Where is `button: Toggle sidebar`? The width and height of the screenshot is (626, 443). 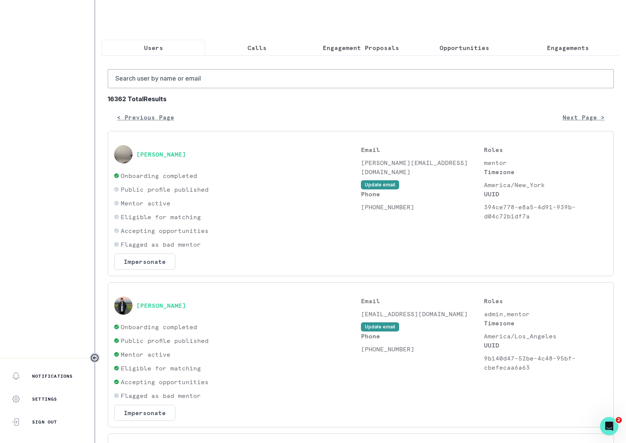
button: Toggle sidebar is located at coordinates (95, 358).